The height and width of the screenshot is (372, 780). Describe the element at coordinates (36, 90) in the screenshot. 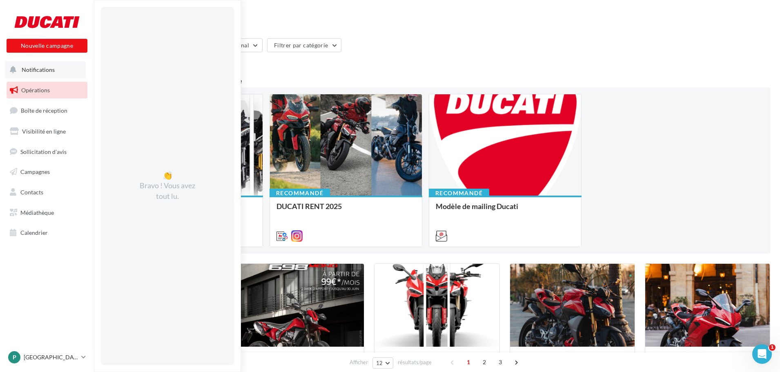

I see `span: Opérations` at that location.